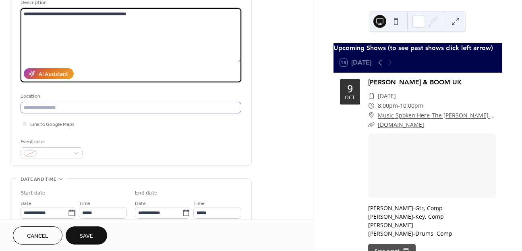 The height and width of the screenshot is (251, 522). I want to click on span: 8:00pm, so click(388, 106).